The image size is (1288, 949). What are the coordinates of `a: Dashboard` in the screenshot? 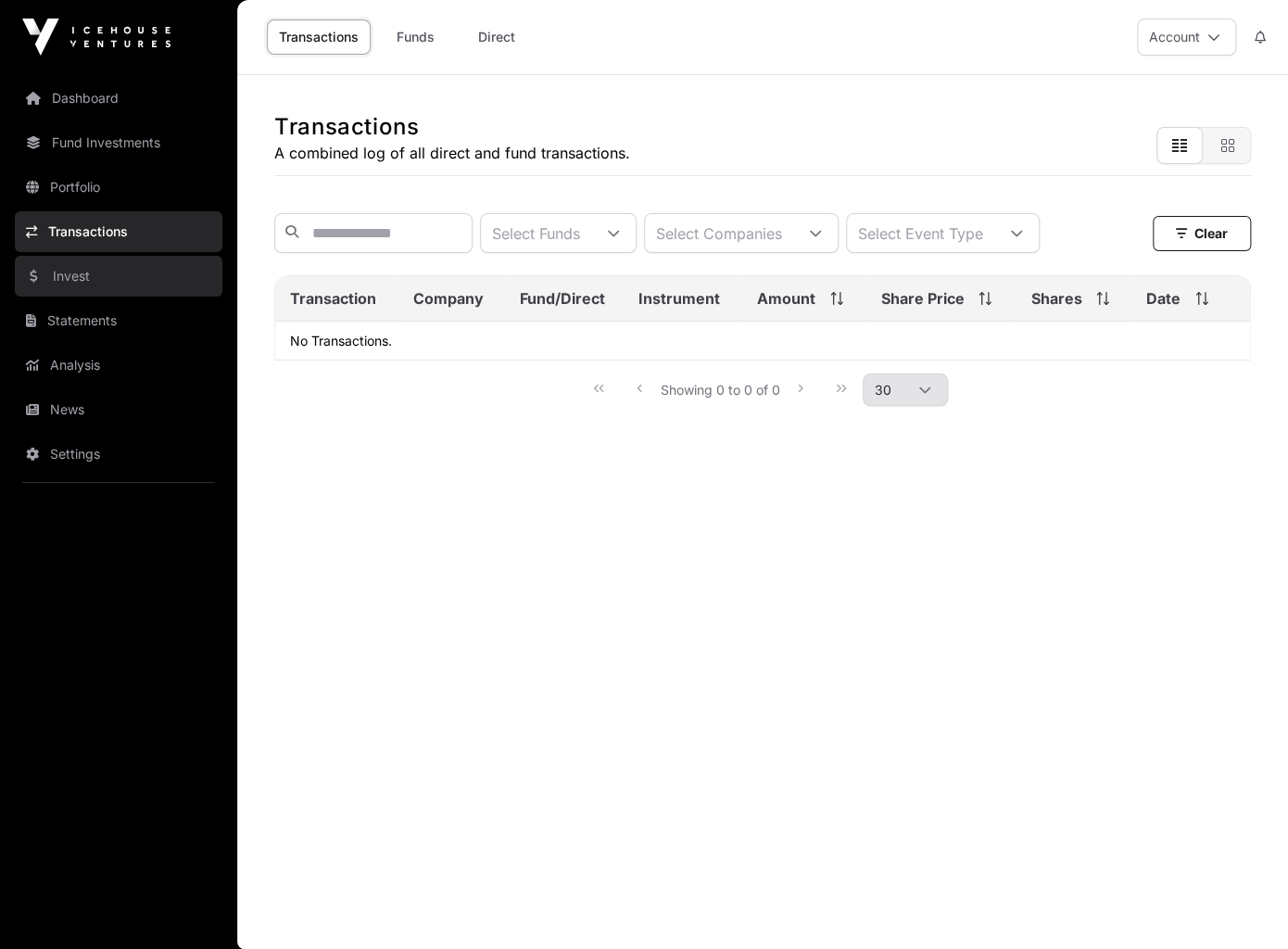 It's located at (119, 99).